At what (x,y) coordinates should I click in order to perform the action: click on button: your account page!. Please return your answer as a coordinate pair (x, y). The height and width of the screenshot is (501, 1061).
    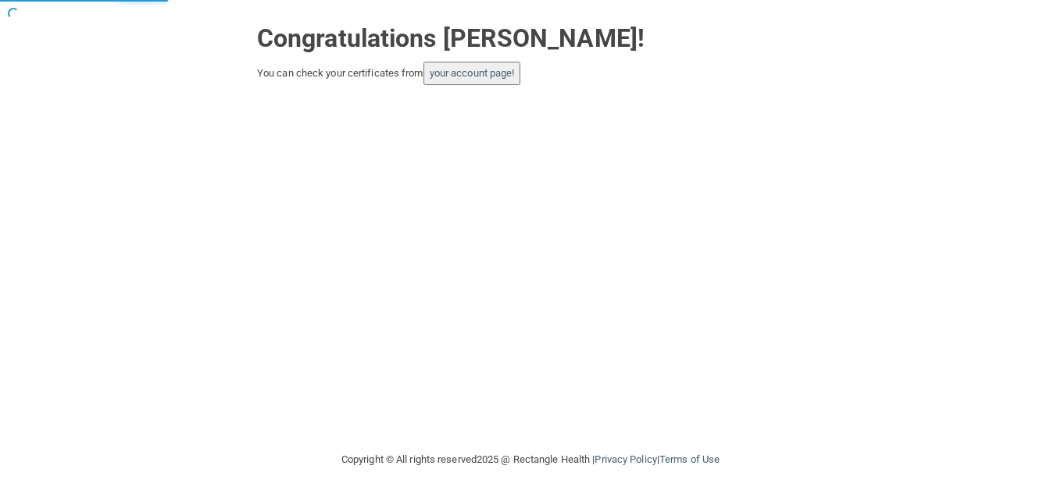
    Looking at the image, I should click on (472, 73).